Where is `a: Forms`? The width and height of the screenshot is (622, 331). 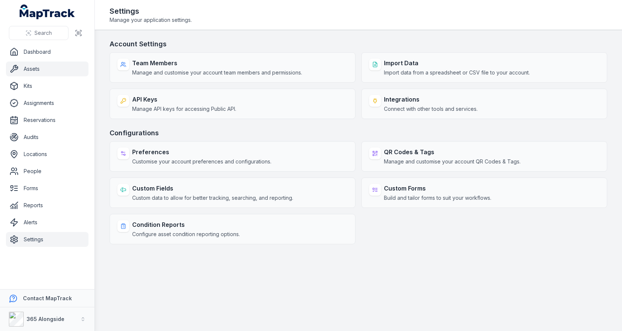
a: Forms is located at coordinates (47, 188).